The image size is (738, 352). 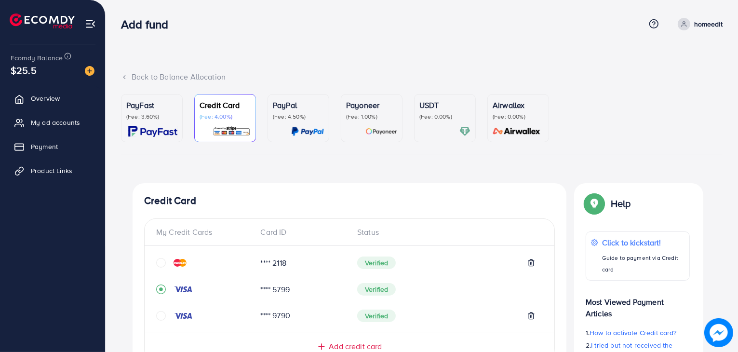 What do you see at coordinates (42, 21) in the screenshot?
I see `img: logo` at bounding box center [42, 21].